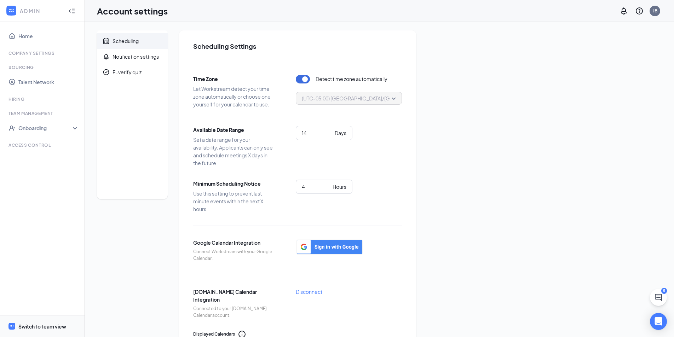 This screenshot has width=674, height=337. I want to click on div: Scheduling, so click(126, 41).